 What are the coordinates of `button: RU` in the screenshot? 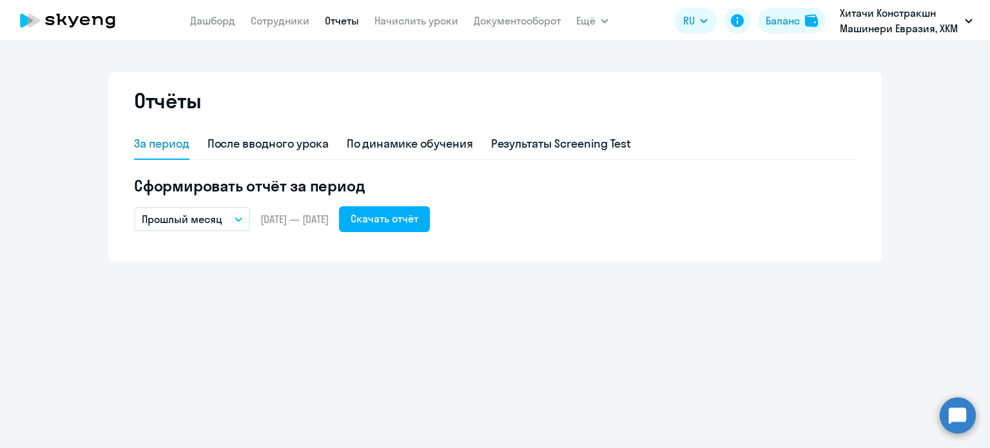 It's located at (696, 21).